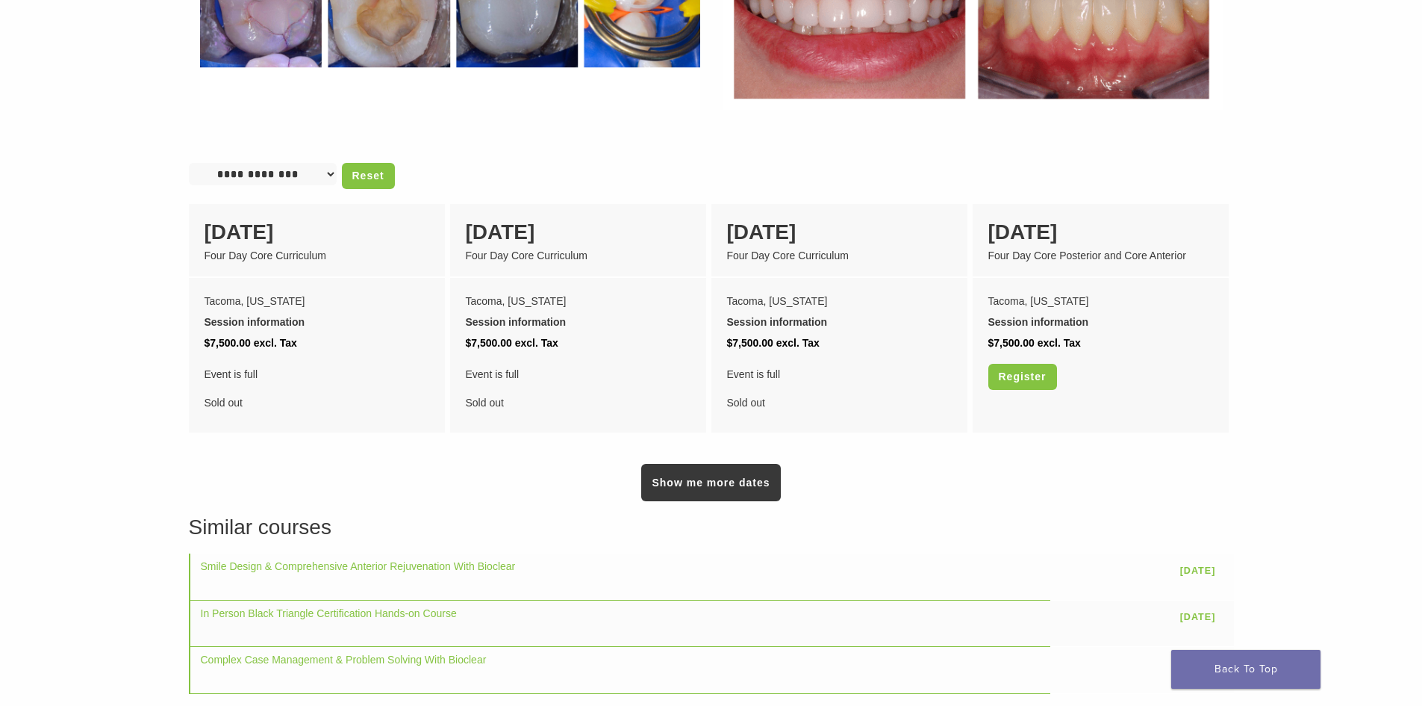  I want to click on a: In Person Black Triangle Certification Hands-on Course, so click(328, 613).